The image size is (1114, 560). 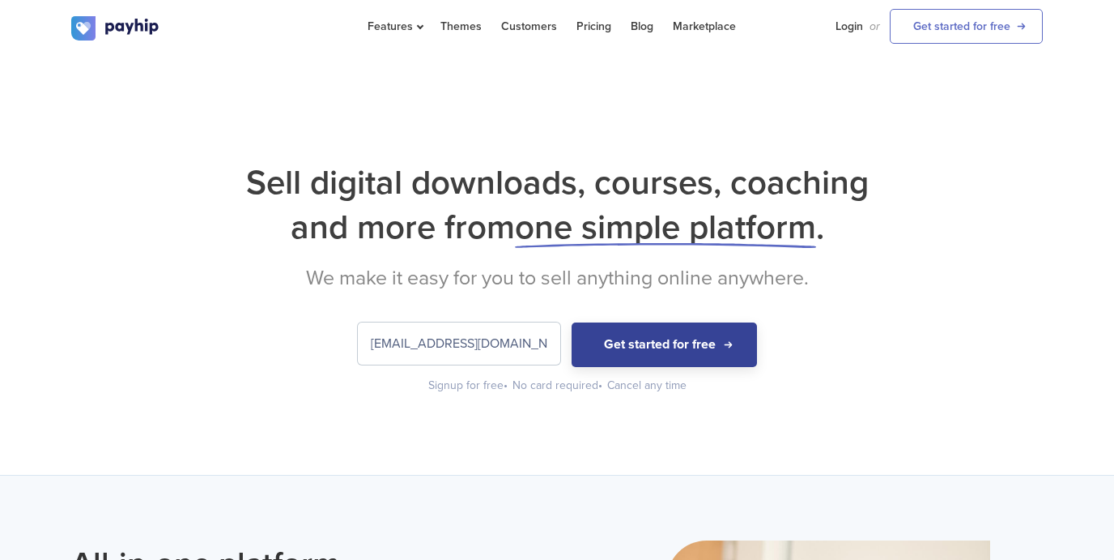 I want to click on input: Enter your email address, so click(x=459, y=343).